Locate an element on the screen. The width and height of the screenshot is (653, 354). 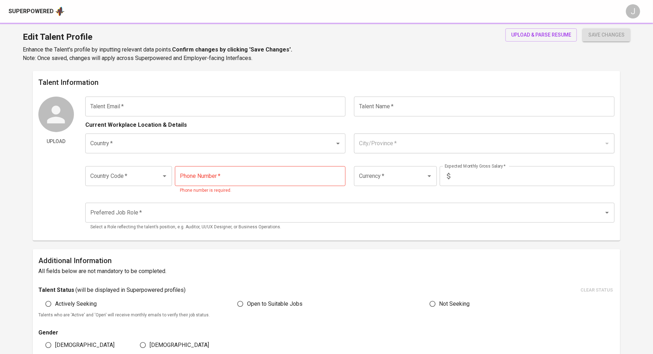
span: save changes is located at coordinates (606, 35).